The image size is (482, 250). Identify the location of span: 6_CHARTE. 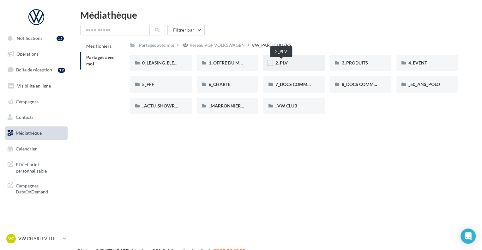
(219, 84).